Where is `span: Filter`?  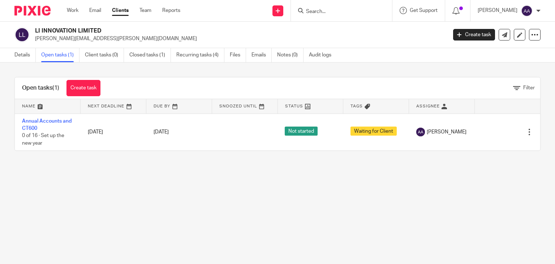
span: Filter is located at coordinates (529, 88).